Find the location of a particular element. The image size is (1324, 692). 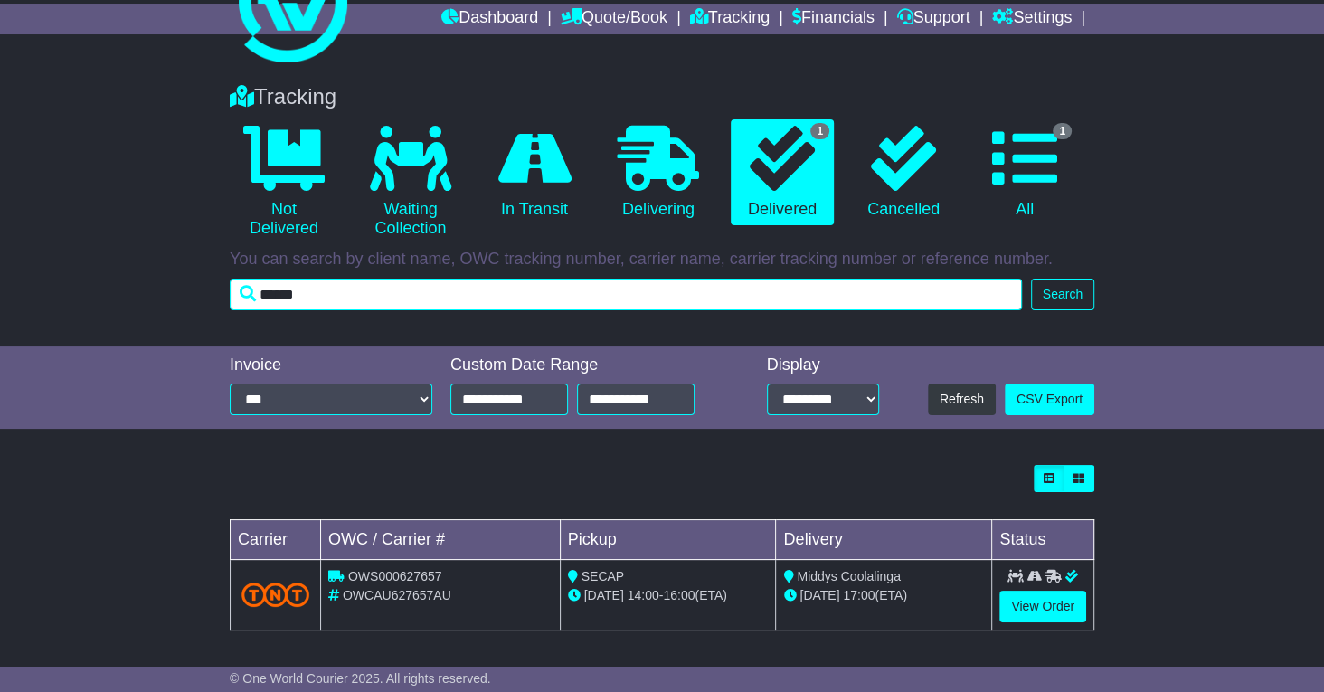

div: Tracking is located at coordinates (662, 97).